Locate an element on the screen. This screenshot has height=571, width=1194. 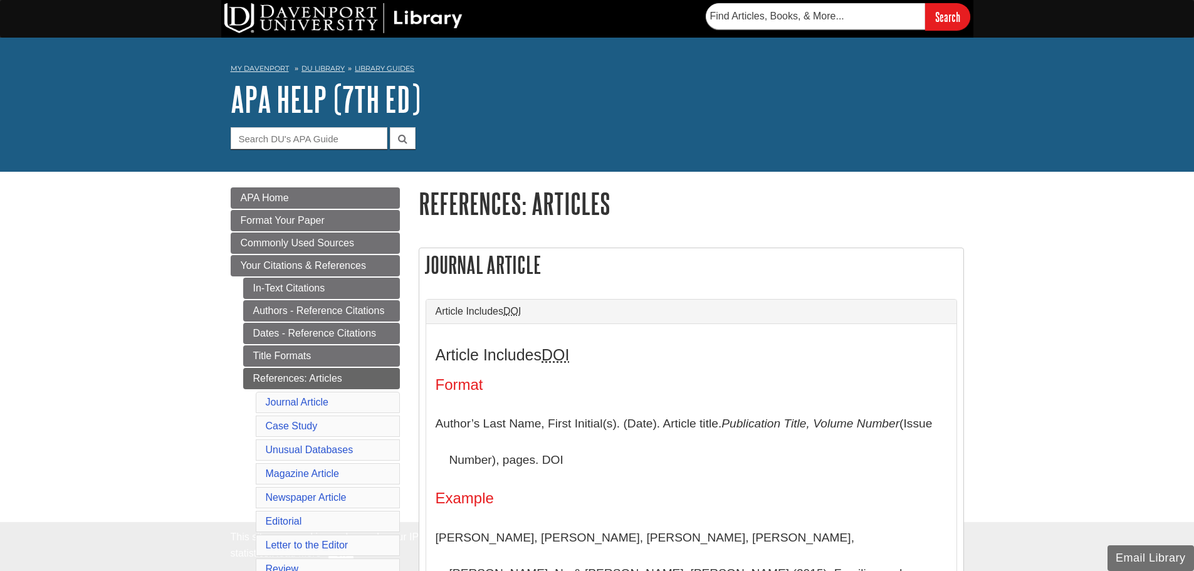
i: Publication Title, Volume Number is located at coordinates (810, 423).